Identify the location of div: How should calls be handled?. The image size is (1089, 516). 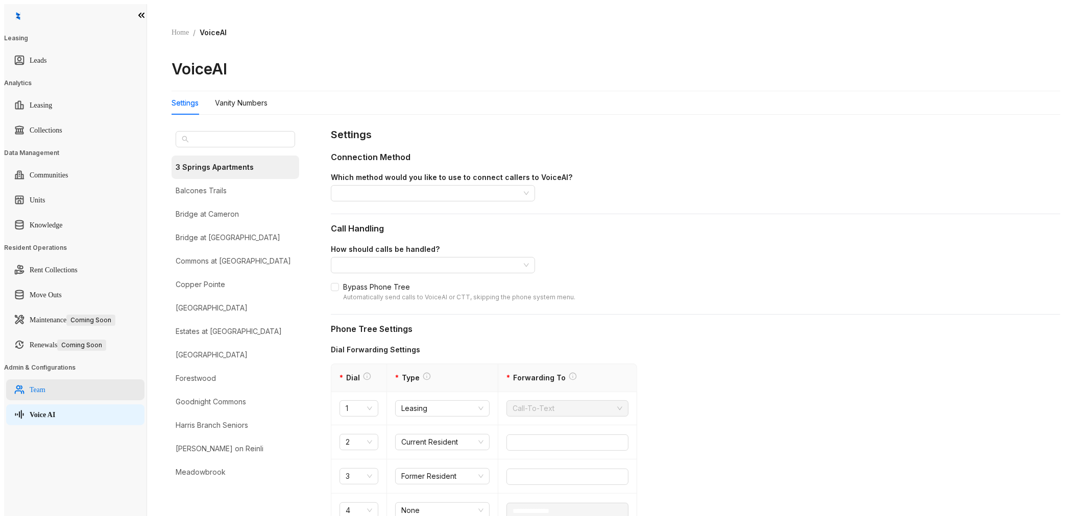
(695, 250).